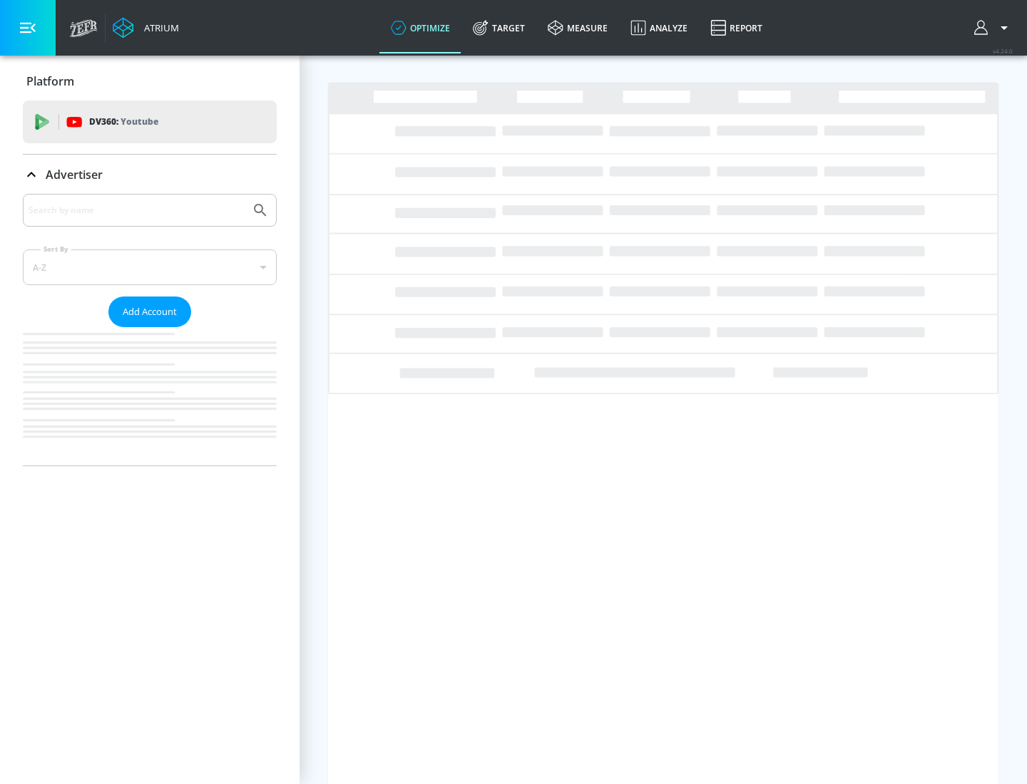 The width and height of the screenshot is (1027, 784). What do you see at coordinates (150, 396) in the screenshot?
I see `nav: list of Advertiser` at bounding box center [150, 396].